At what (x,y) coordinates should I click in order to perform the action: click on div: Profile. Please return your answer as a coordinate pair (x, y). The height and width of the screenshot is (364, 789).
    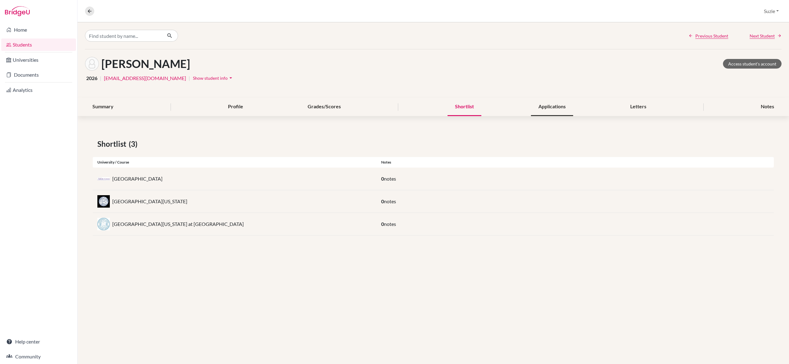
    Looking at the image, I should click on (235, 107).